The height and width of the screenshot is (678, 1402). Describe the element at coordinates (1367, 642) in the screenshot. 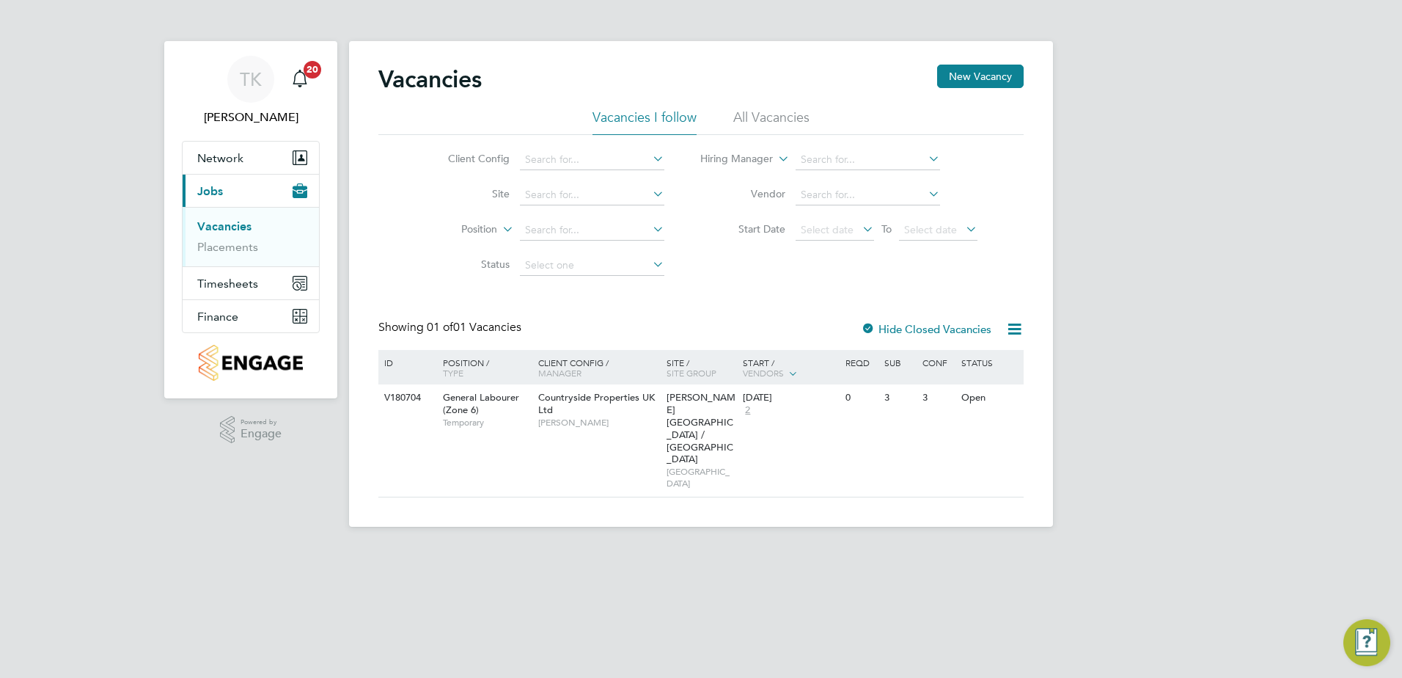

I see `button: Engage Resource Center` at that location.